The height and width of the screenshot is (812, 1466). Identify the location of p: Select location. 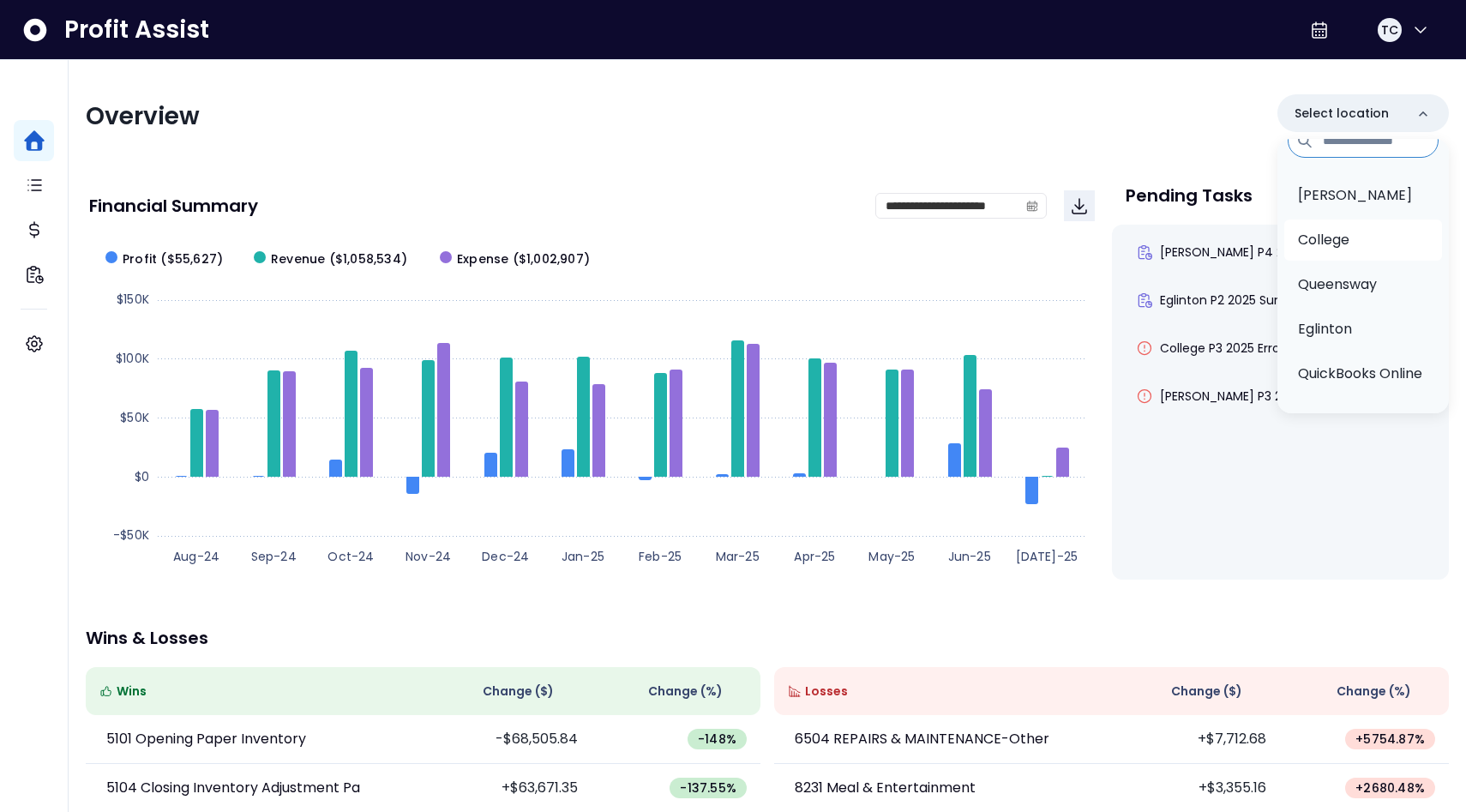
(1342, 113).